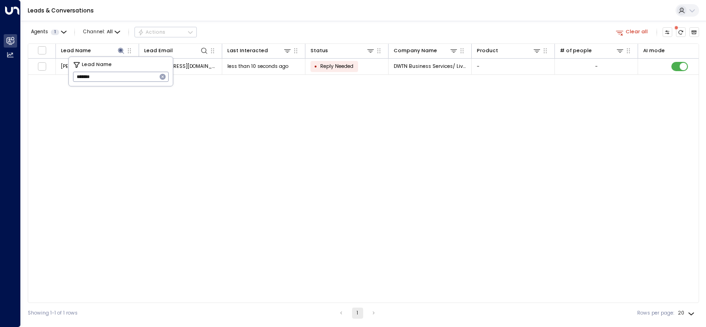 Image resolution: width=706 pixels, height=327 pixels. Describe the element at coordinates (97, 65) in the screenshot. I see `span: Lead Name` at that location.